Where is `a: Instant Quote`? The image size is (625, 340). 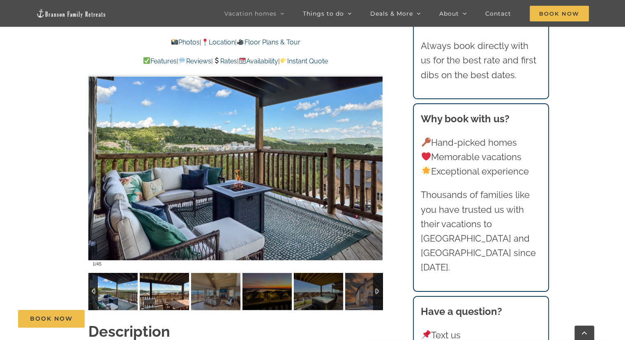
a: Instant Quote is located at coordinates (304, 61).